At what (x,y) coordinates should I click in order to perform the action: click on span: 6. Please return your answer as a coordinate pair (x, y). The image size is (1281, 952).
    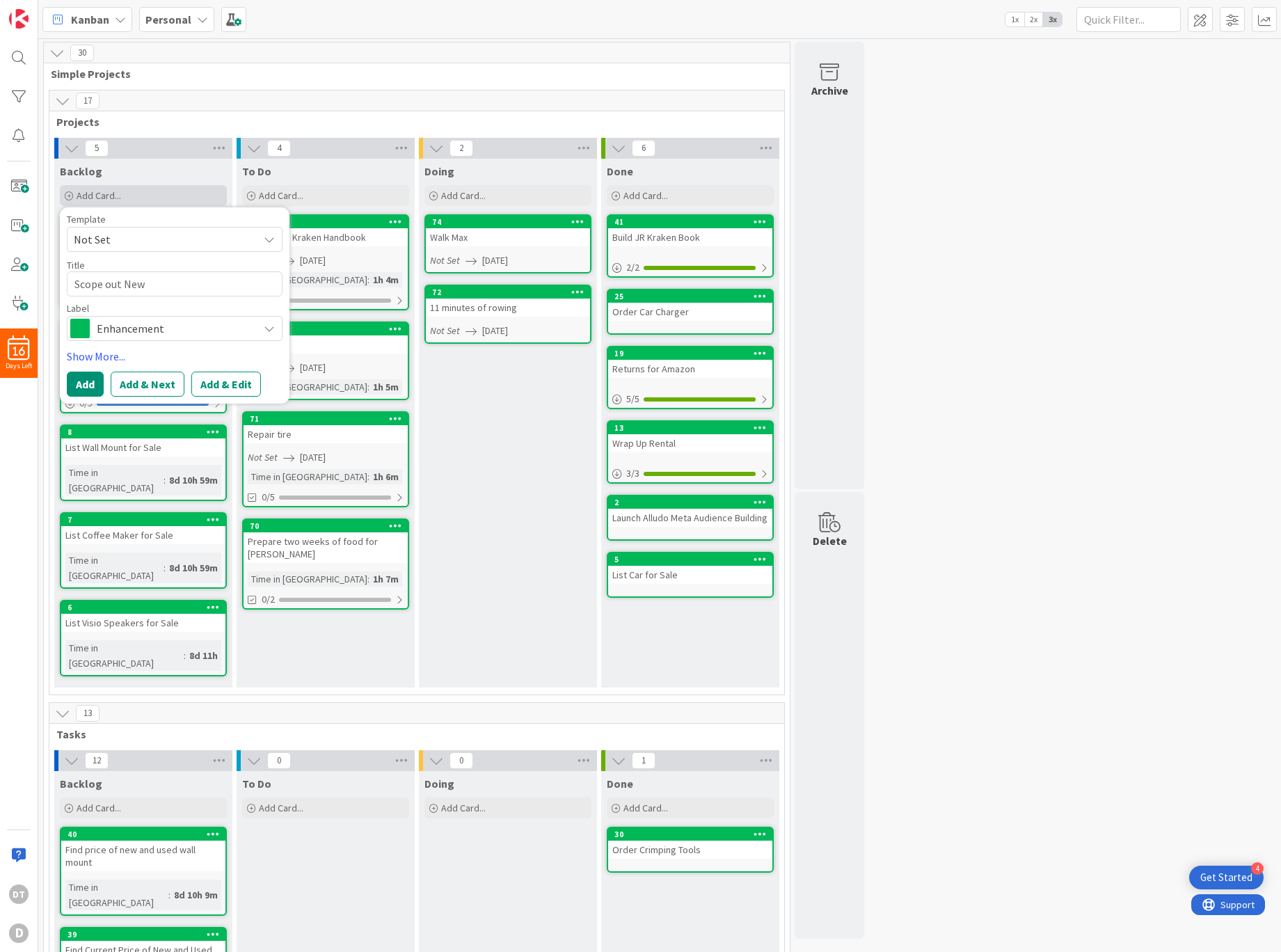
    Looking at the image, I should click on (644, 149).